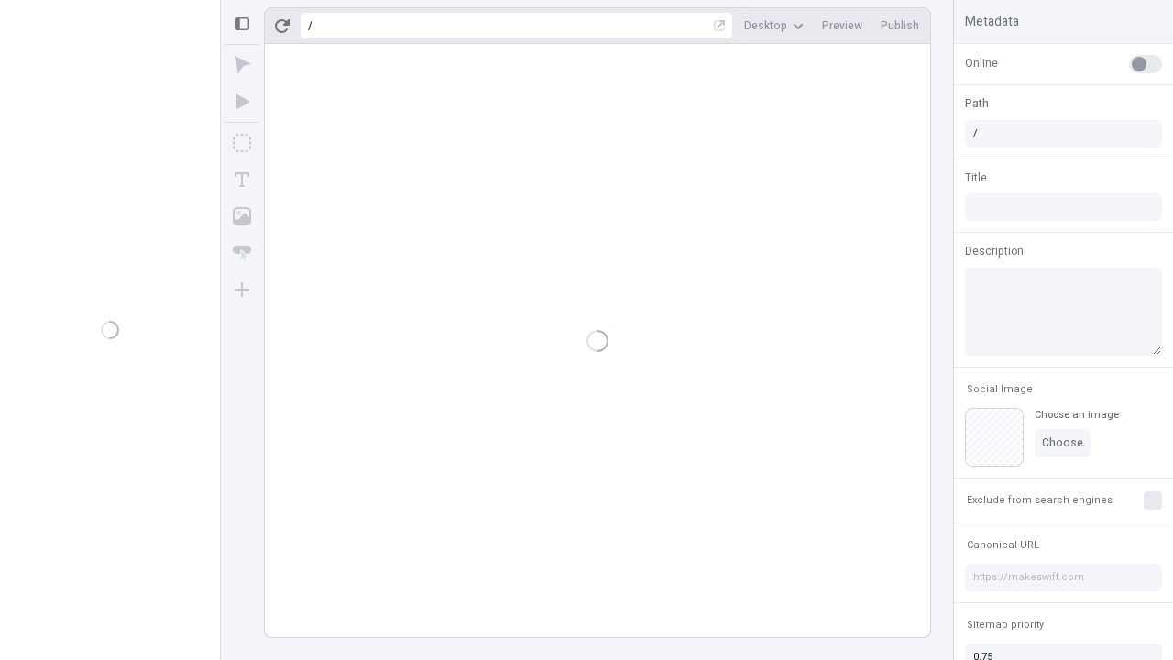 This screenshot has width=1173, height=660. Describe the element at coordinates (1076, 414) in the screenshot. I see `div: Choose an image` at that location.